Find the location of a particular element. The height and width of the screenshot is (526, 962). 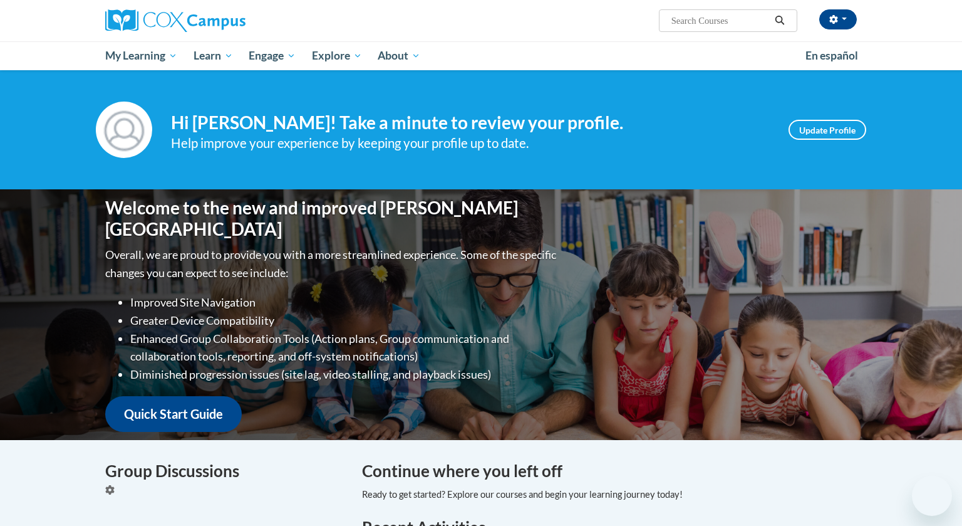

span: My Learning is located at coordinates (141, 56).